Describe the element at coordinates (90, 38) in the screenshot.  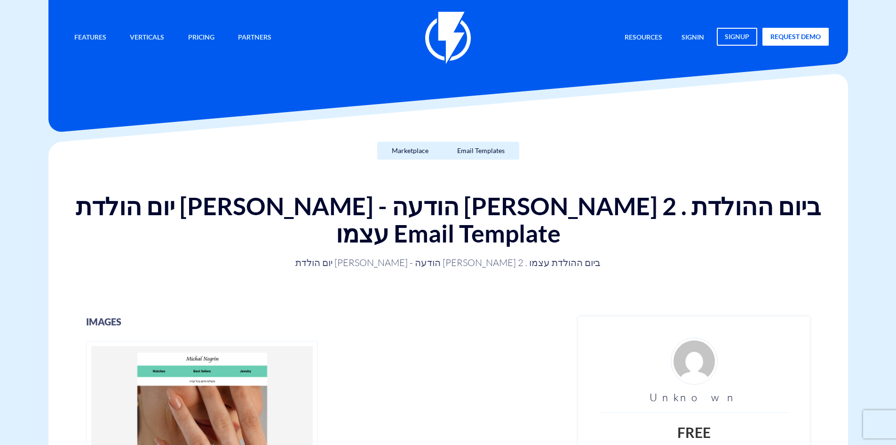
I see `a: Features` at that location.